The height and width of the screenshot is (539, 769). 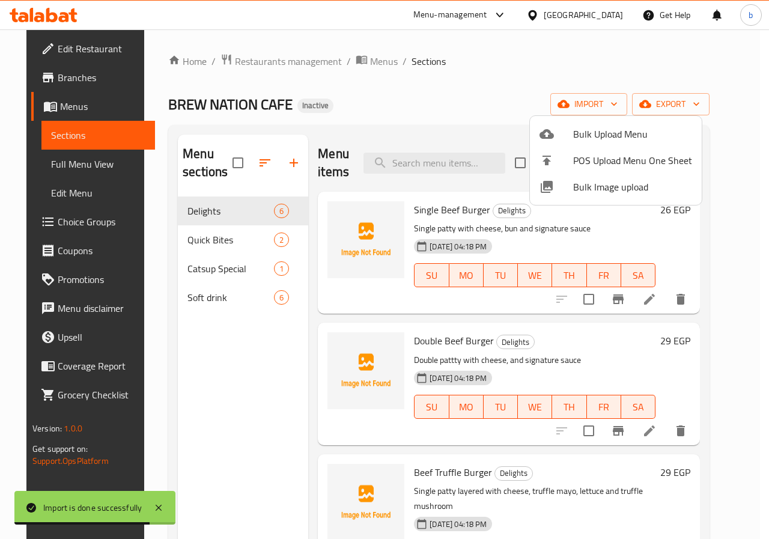 What do you see at coordinates (633, 160) in the screenshot?
I see `span: POS Upload Menu One Sheet` at bounding box center [633, 160].